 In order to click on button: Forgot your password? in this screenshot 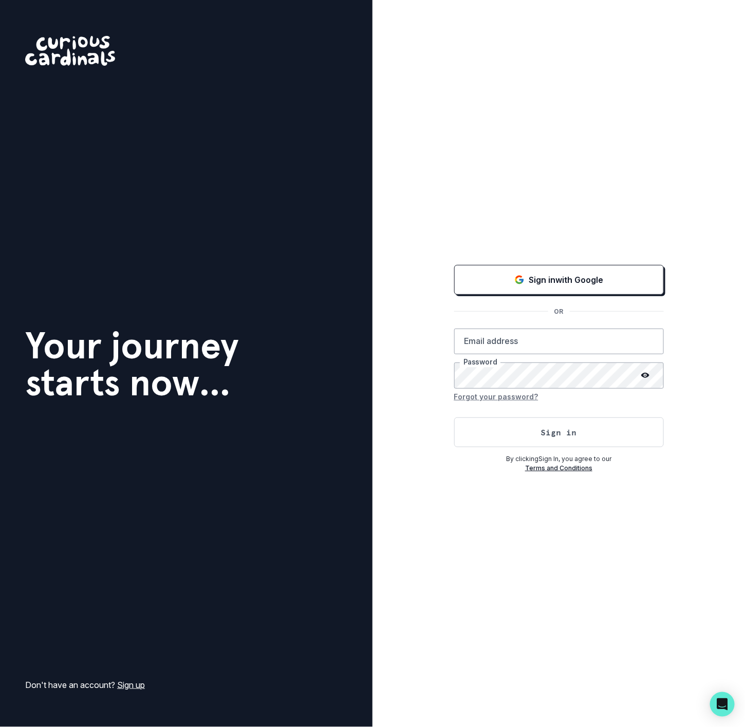, I will do `click(496, 397)`.